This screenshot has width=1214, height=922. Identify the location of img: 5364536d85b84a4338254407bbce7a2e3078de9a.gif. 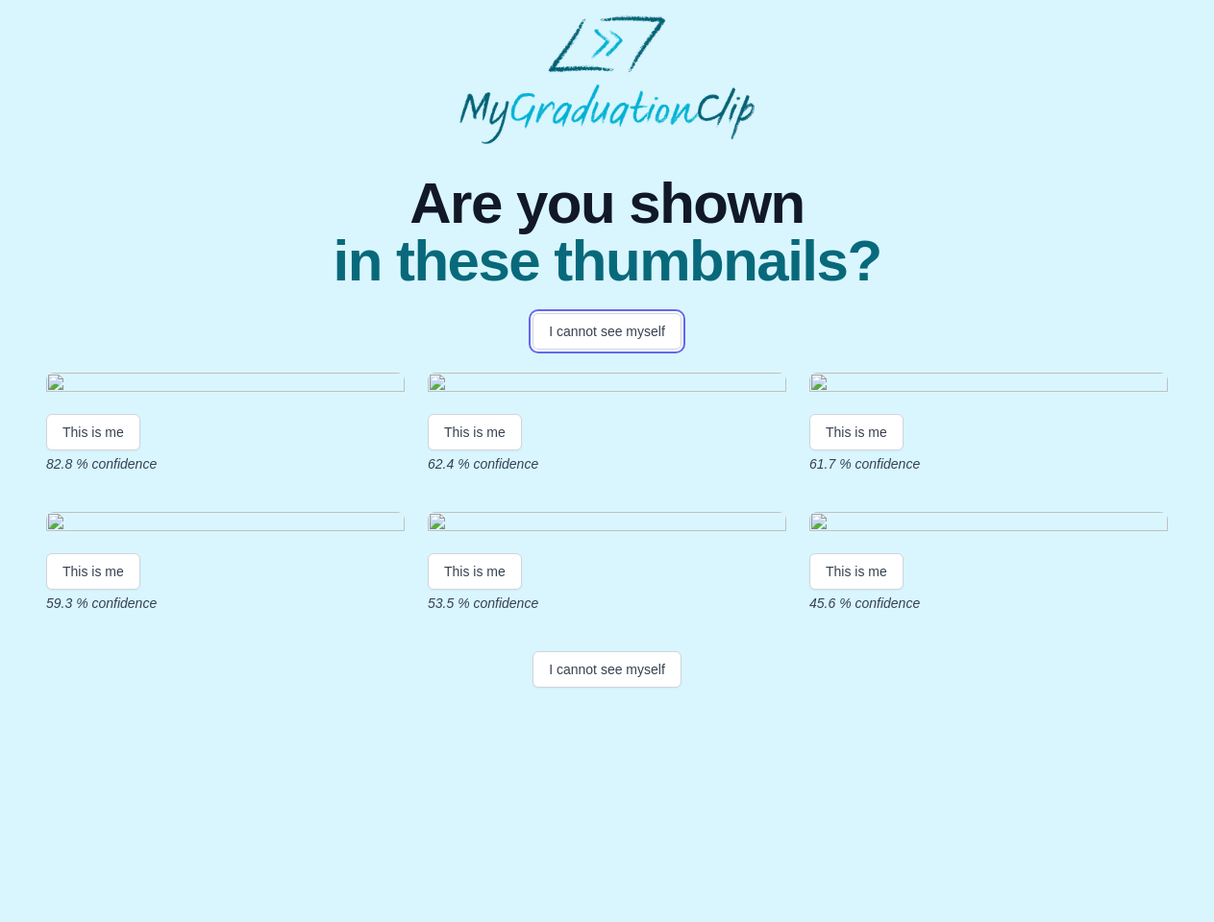
(606, 525).